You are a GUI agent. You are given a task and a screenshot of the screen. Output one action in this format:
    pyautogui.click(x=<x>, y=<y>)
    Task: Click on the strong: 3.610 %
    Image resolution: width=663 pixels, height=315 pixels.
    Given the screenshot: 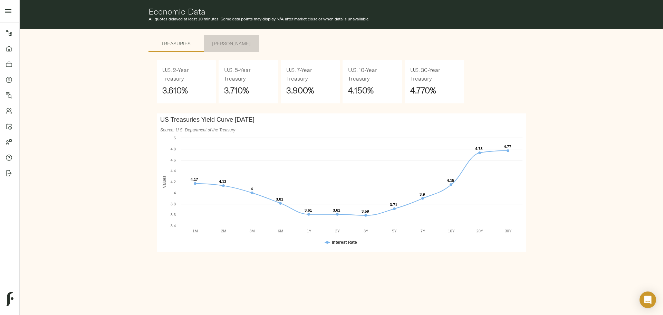 What is the action you would take?
    pyautogui.click(x=175, y=90)
    